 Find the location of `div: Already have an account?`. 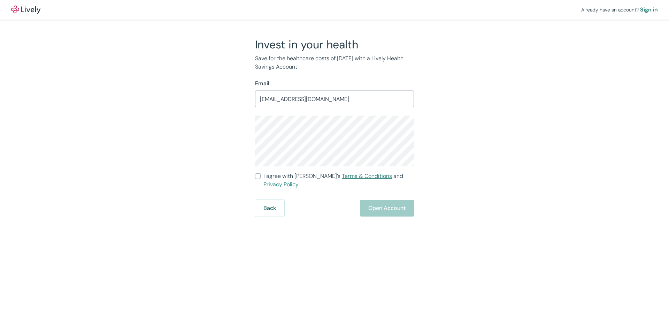

div: Already have an account? is located at coordinates (619, 10).